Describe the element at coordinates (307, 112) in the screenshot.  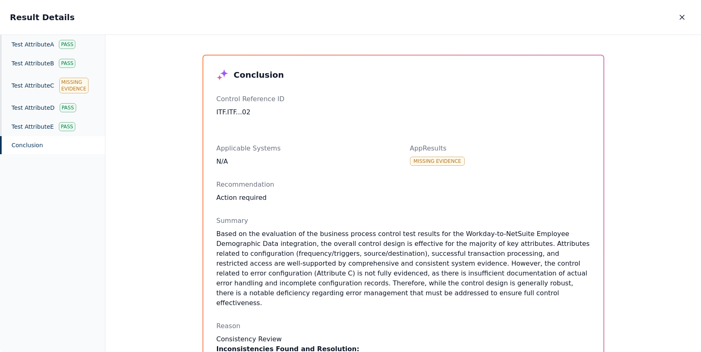
I see `div: ITF.ITF...02` at that location.